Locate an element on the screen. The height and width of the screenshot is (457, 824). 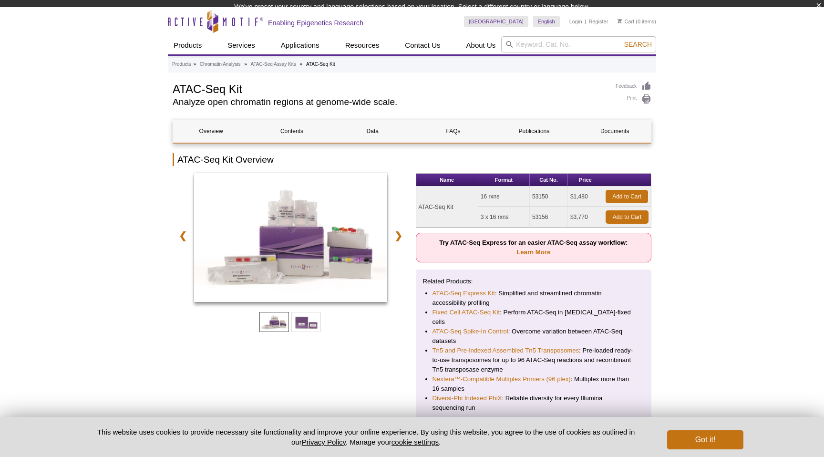
button: Search is located at coordinates (638, 44).